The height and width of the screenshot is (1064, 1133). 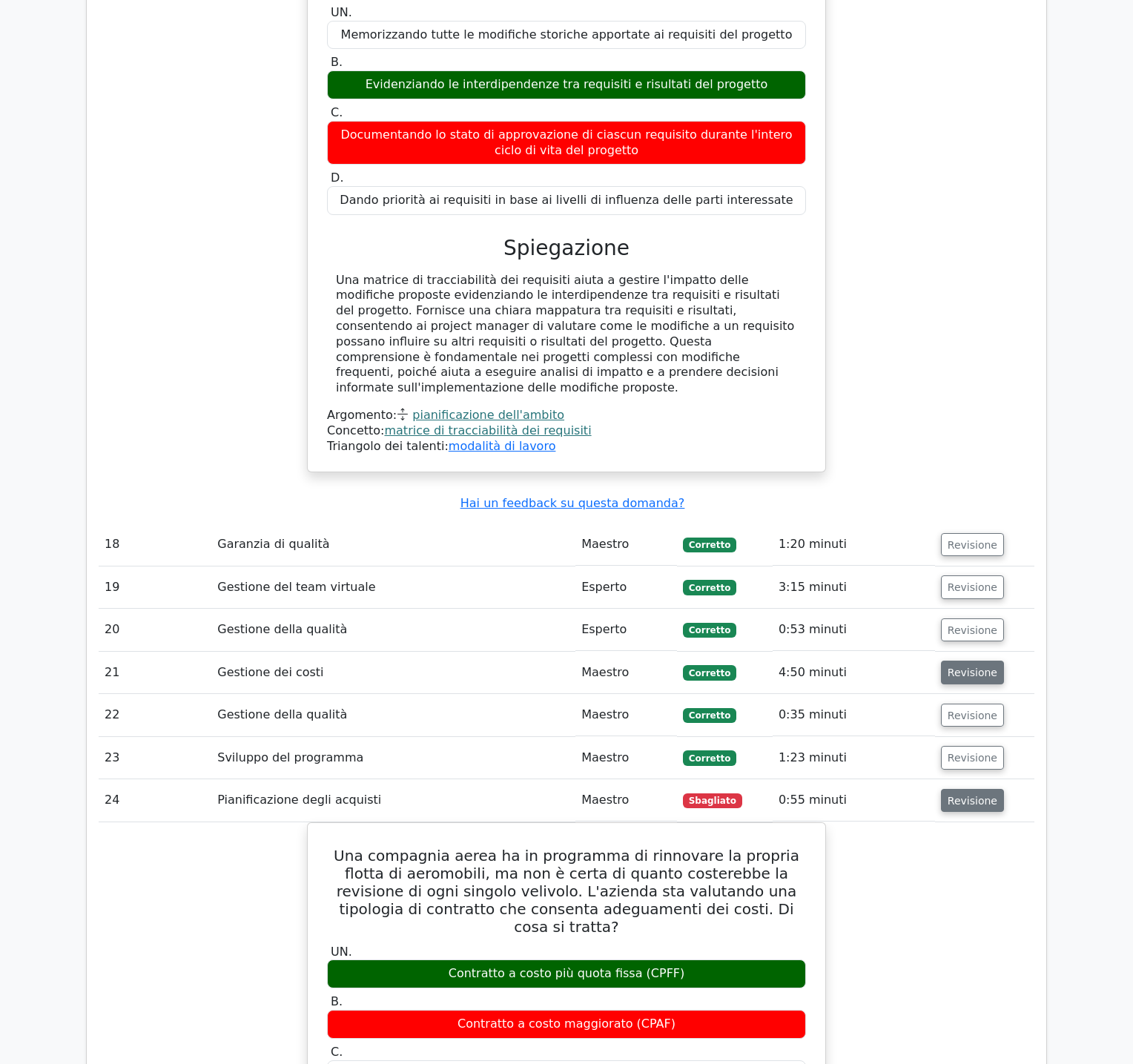 I want to click on font: Una matrice di tracciabilità dei requisiti aiuta a gestire l'impatto delle modifiche proposte evi..., so click(x=565, y=334).